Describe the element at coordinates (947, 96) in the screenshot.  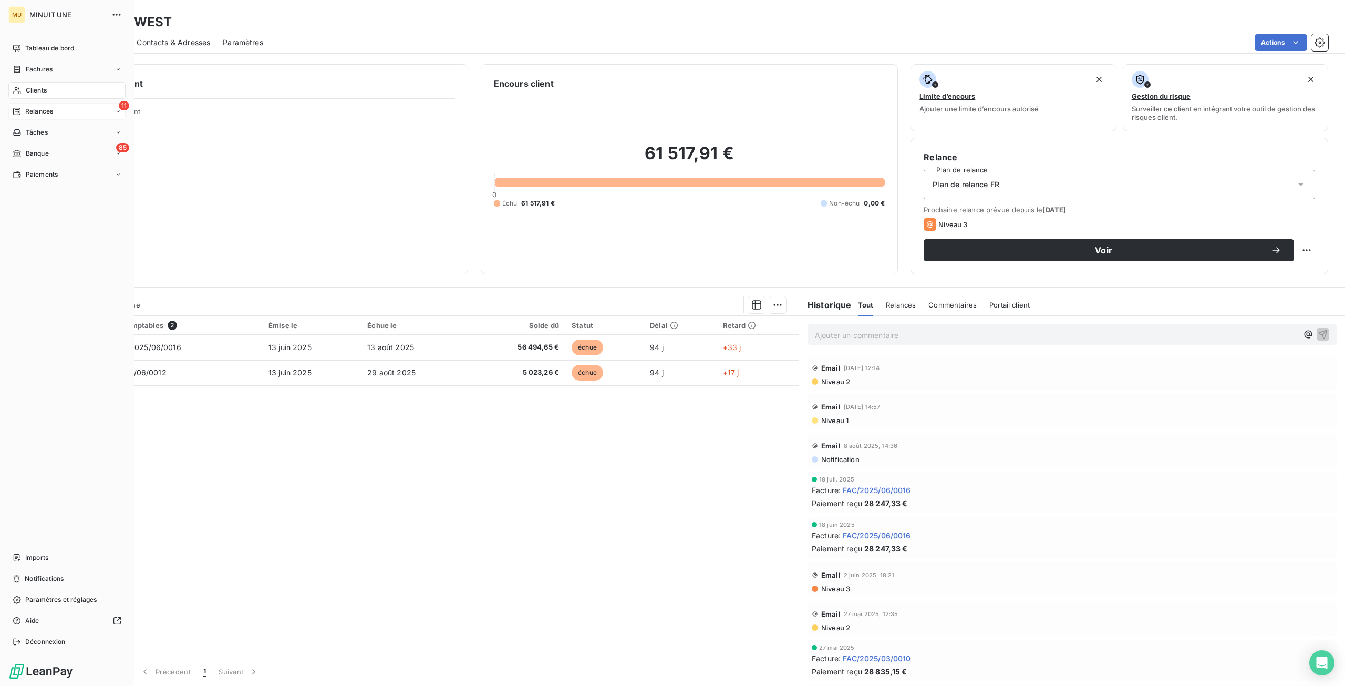
I see `span: Limite d’encours` at that location.